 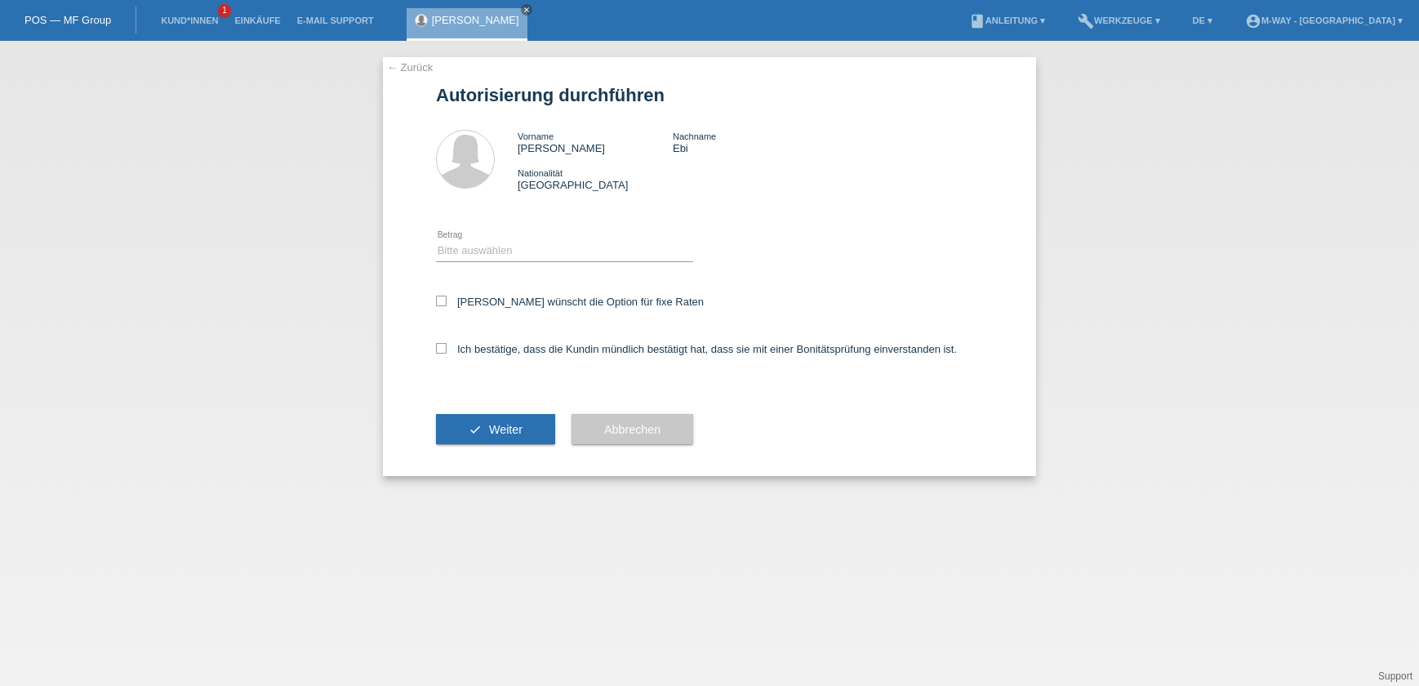 What do you see at coordinates (977, 21) in the screenshot?
I see `i: book` at bounding box center [977, 21].